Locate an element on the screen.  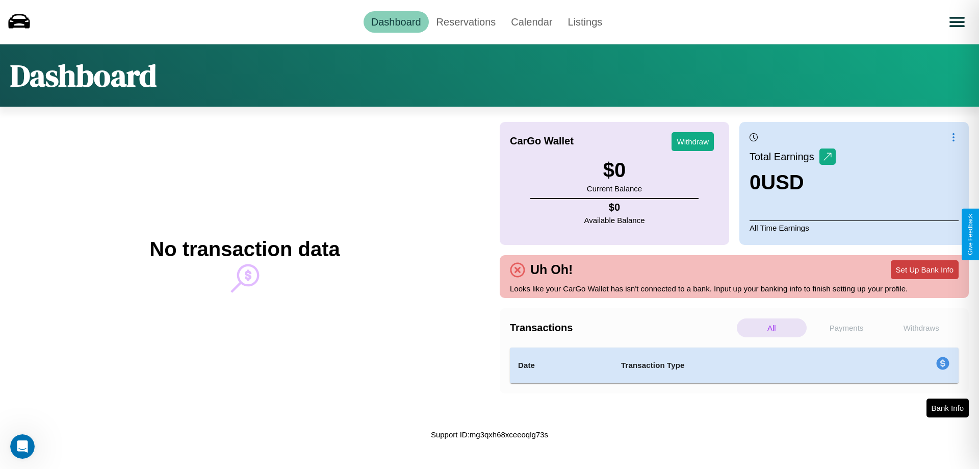
button: Withdraw is located at coordinates (692, 141).